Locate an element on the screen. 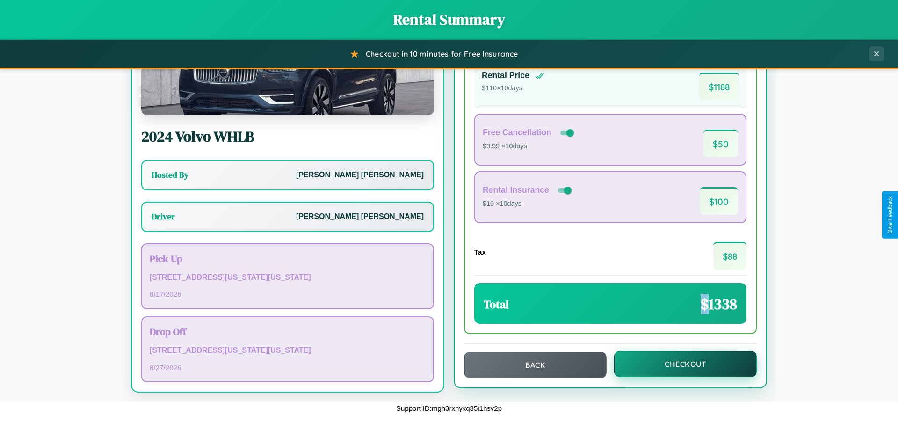 The image size is (898, 430). h1: Rental Summary is located at coordinates (449, 20).